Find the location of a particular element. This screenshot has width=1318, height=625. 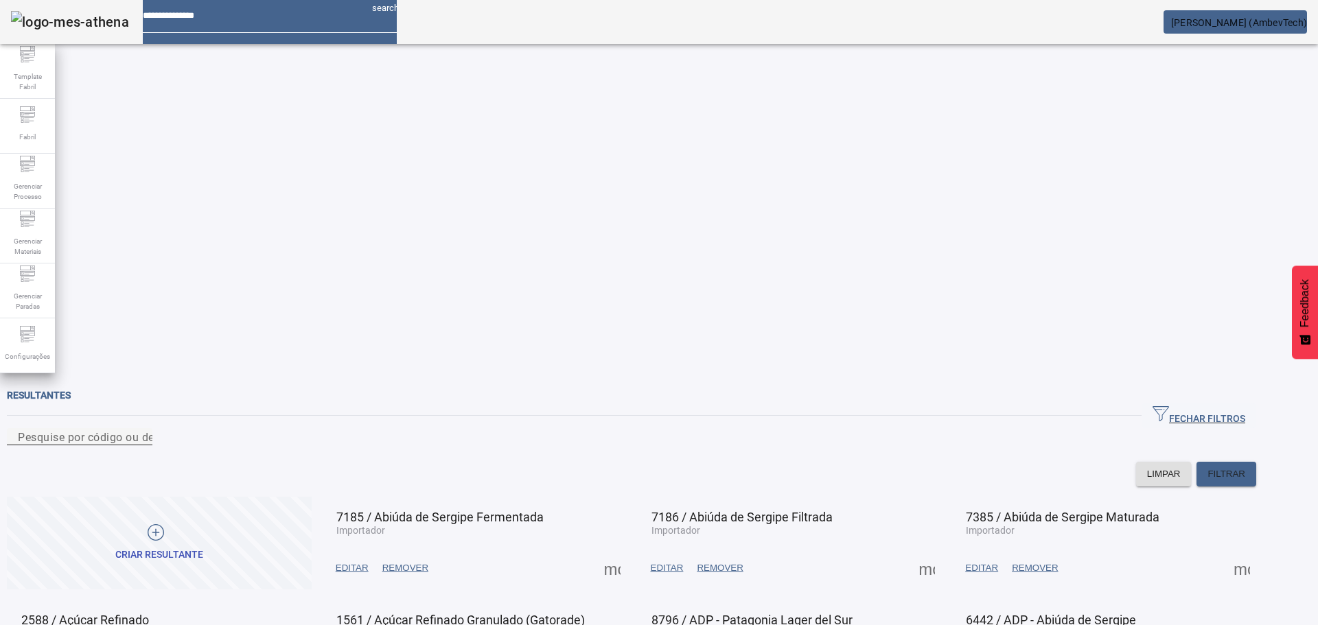

span: Configurações is located at coordinates (27, 356).